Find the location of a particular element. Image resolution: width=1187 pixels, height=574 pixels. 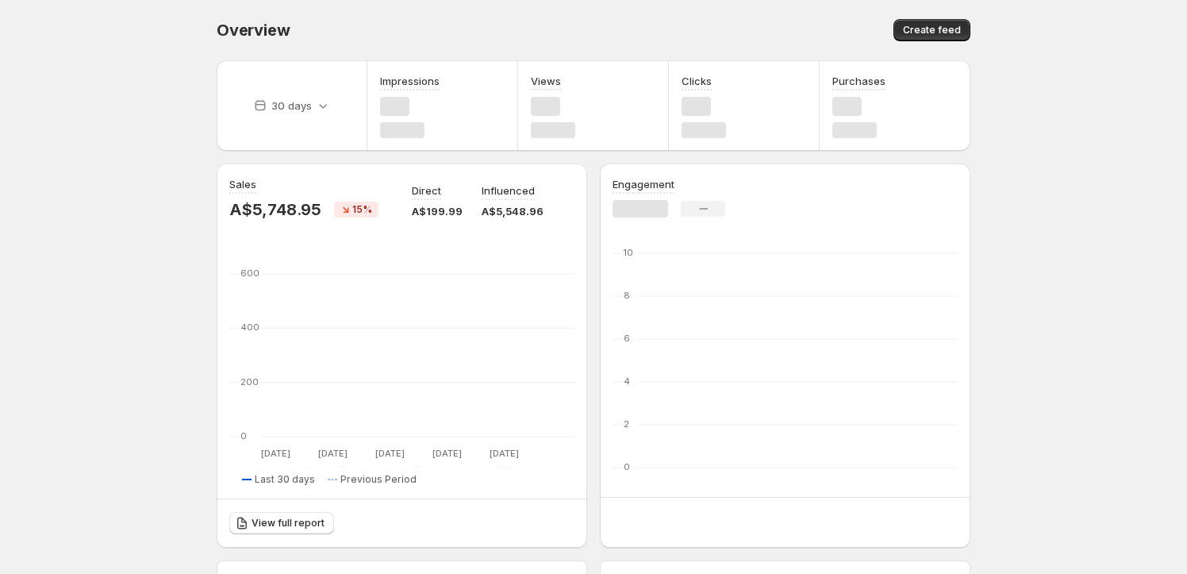

h3: Clicks is located at coordinates (697, 81).